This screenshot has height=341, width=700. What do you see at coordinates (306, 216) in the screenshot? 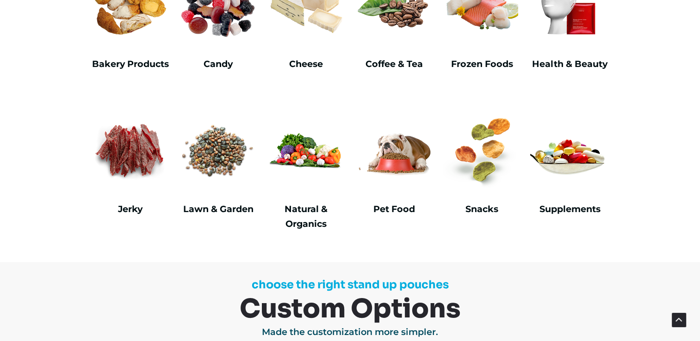
I see `figcaption: Natural & Organics` at bounding box center [306, 216].